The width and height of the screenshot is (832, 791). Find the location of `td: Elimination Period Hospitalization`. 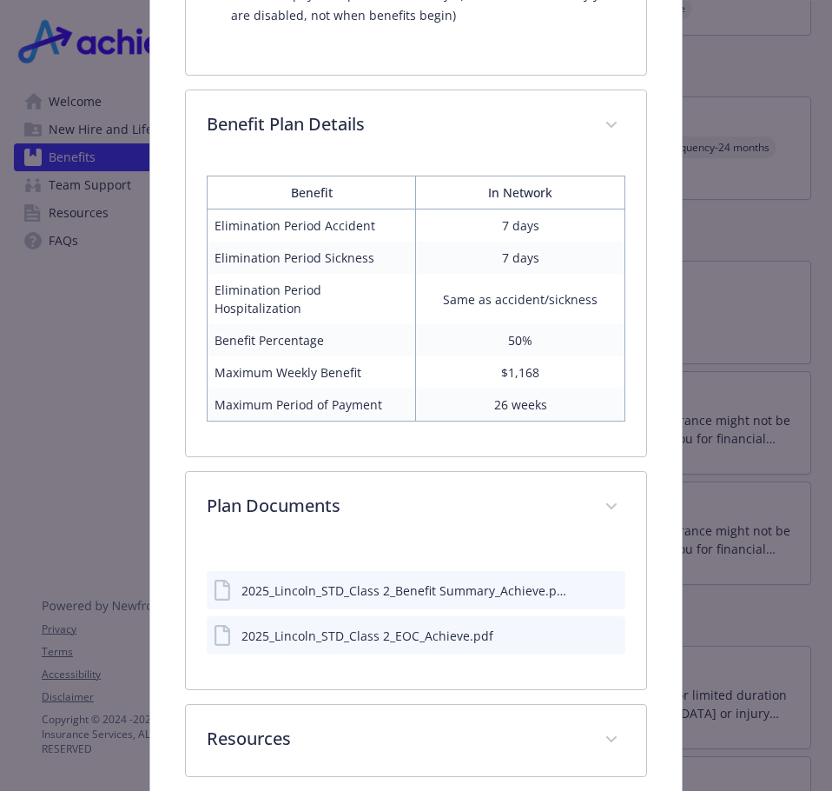

td: Elimination Period Hospitalization is located at coordinates (312, 299).